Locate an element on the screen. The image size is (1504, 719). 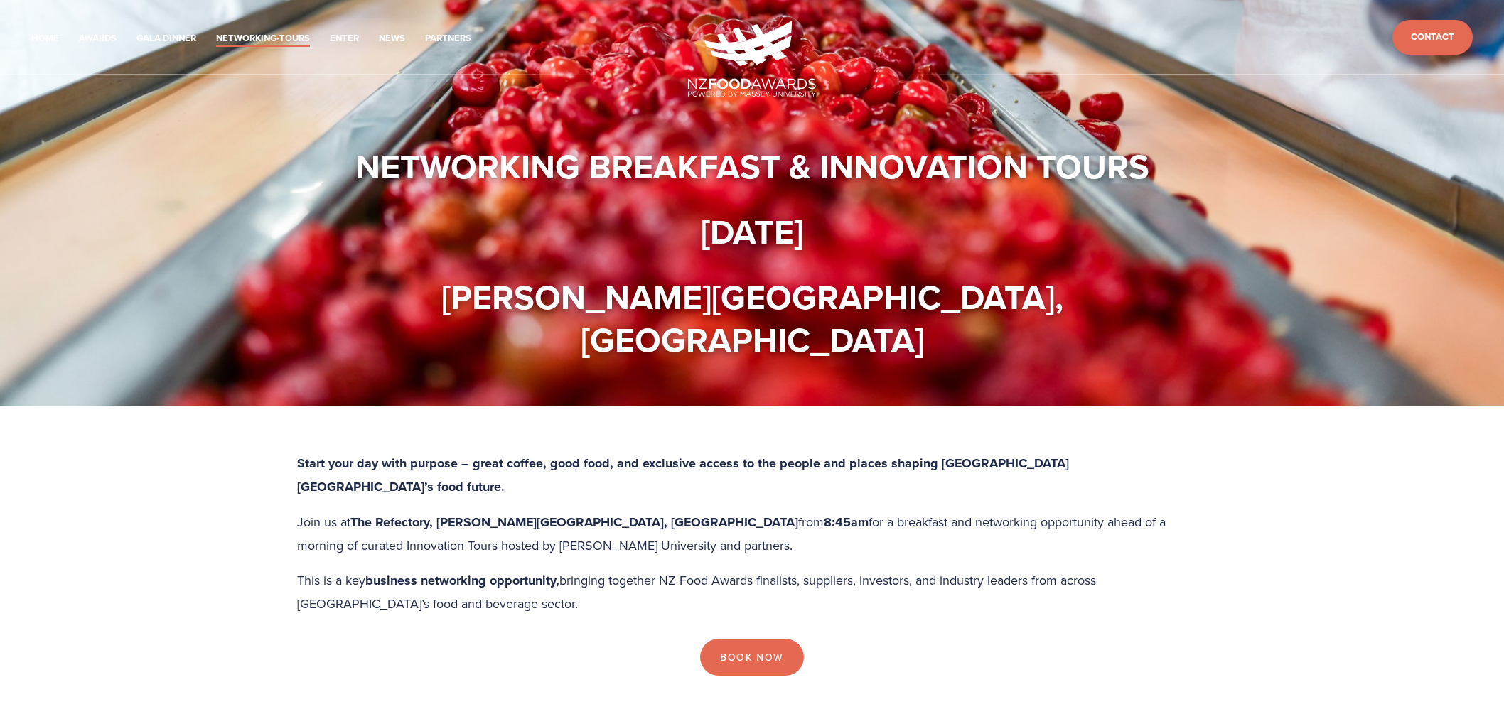
a: Home is located at coordinates (45, 38).